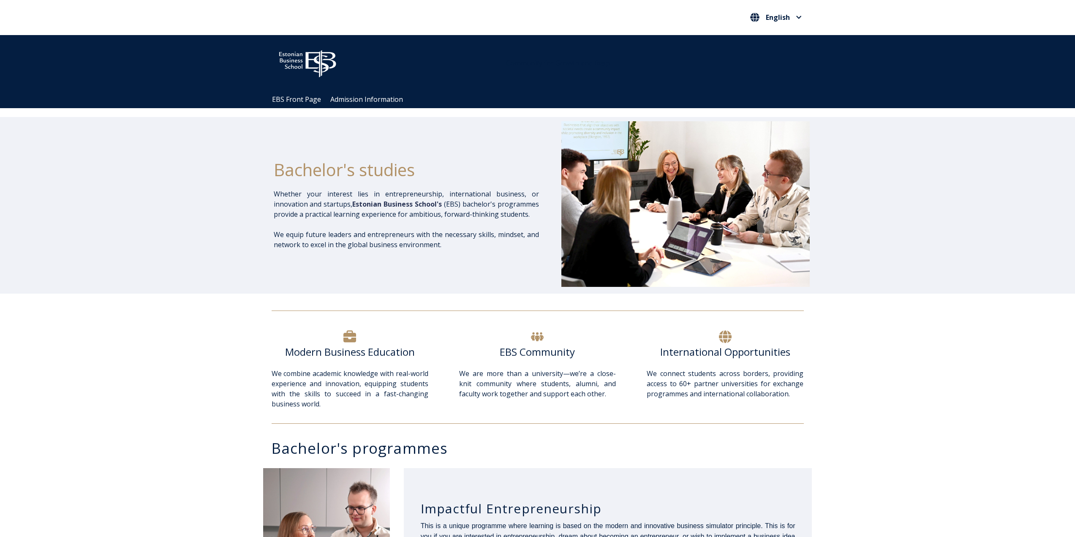 The height and width of the screenshot is (537, 1075). I want to click on span: We combine academic knowledge with real-world experience and innovation, equipping students with ..., so click(350, 389).